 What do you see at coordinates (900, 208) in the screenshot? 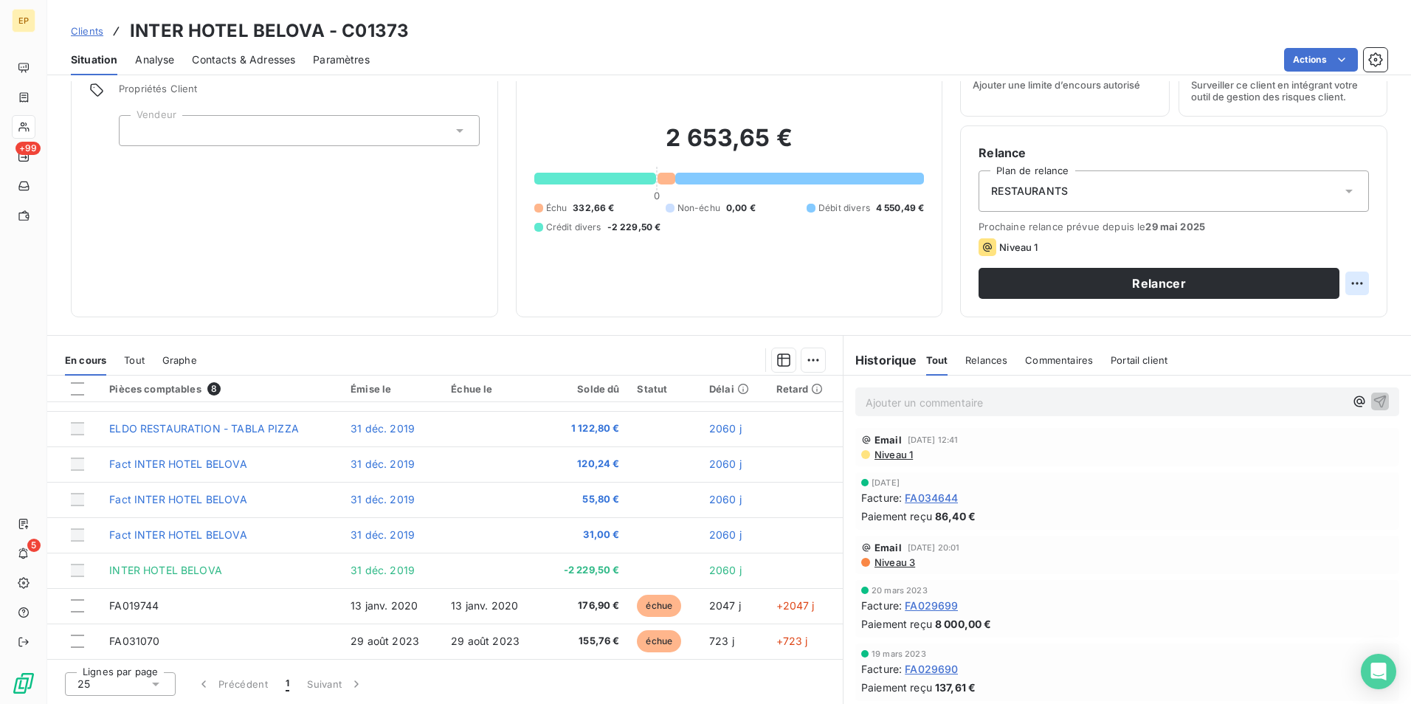
I see `span: 4 550,49 €` at bounding box center [900, 208].